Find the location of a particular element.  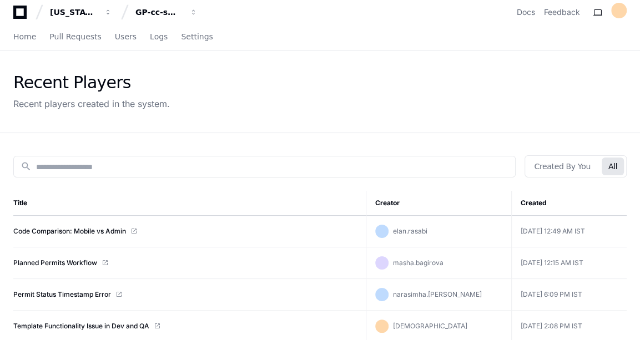

a: Planned Permits Workflow is located at coordinates (55, 263).